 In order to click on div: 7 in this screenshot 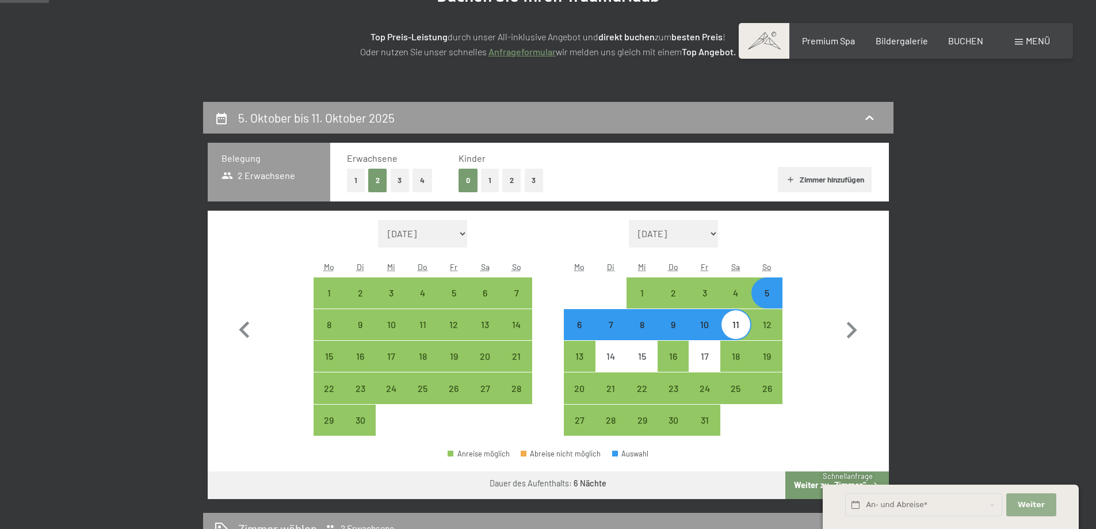, I will do `click(611, 334)`.